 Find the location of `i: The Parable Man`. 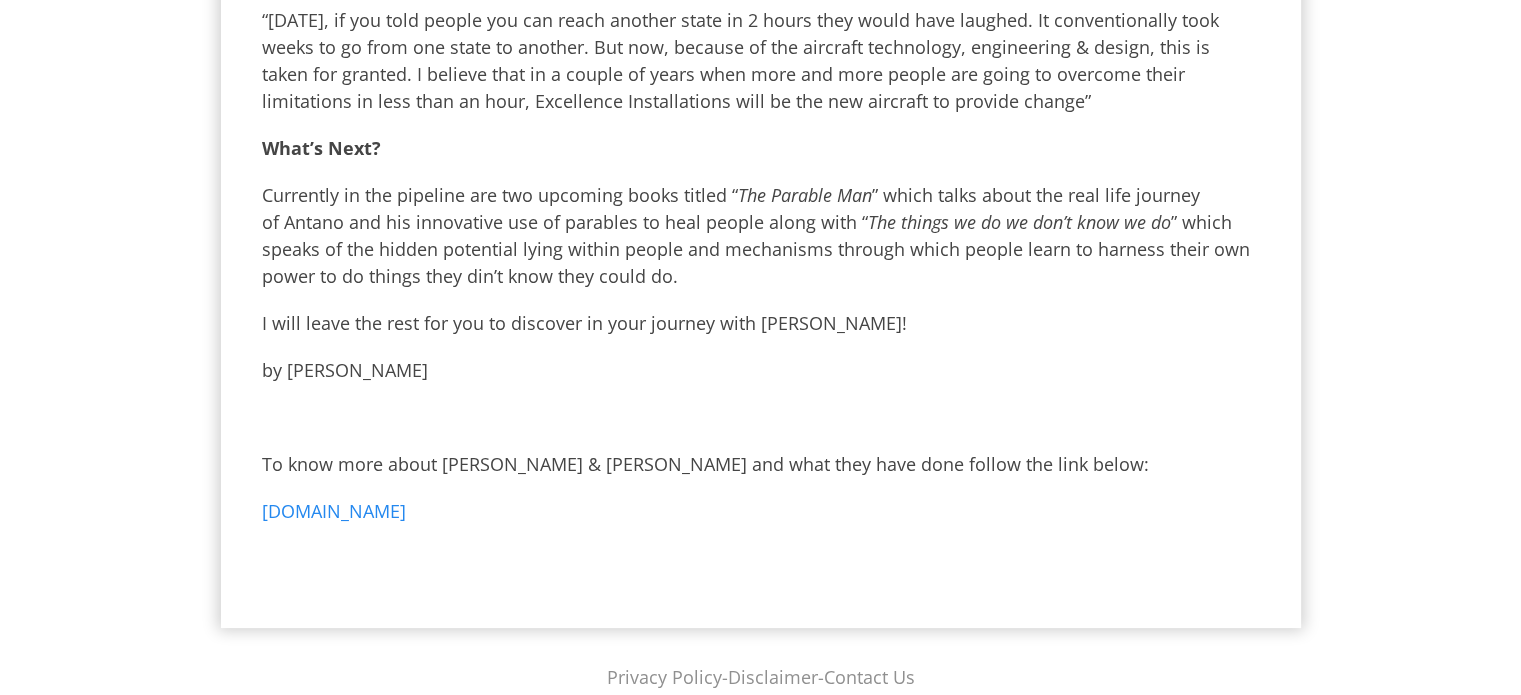

i: The Parable Man is located at coordinates (805, 195).